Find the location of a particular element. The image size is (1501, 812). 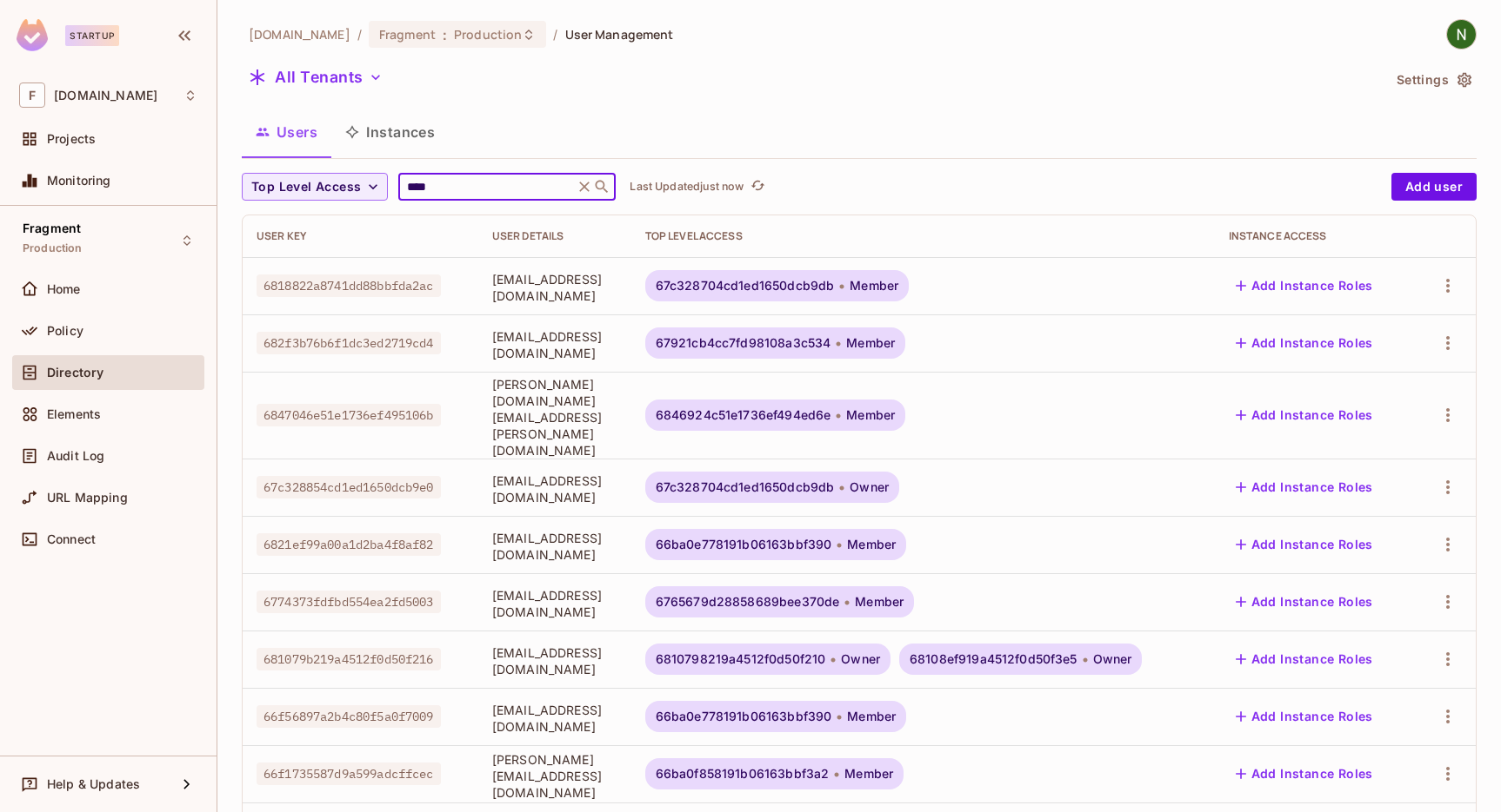

div: User Details is located at coordinates (555, 236).